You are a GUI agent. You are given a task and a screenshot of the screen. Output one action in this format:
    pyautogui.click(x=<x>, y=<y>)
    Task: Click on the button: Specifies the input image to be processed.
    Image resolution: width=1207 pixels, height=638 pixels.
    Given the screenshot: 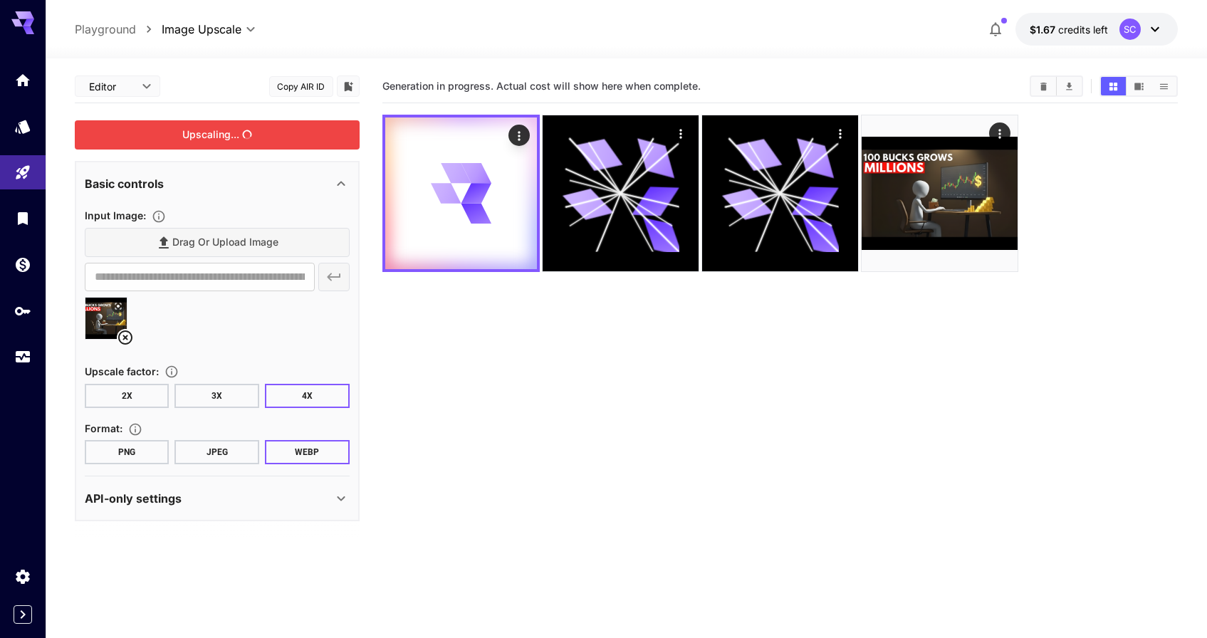 What is the action you would take?
    pyautogui.click(x=159, y=216)
    